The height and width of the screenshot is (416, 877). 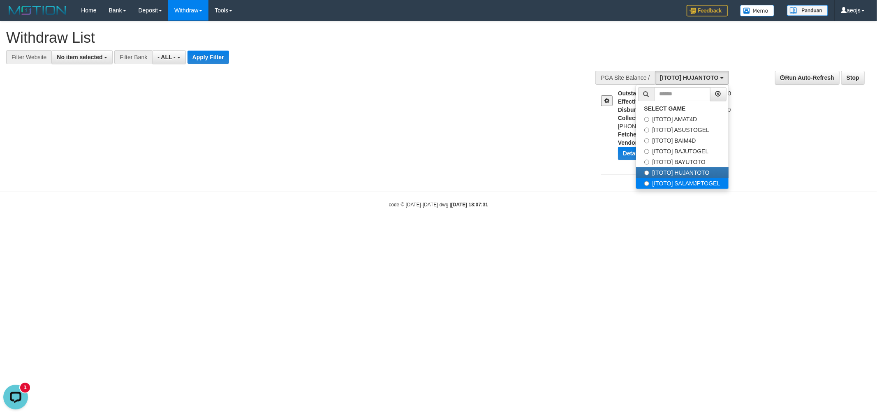 I want to click on a: Stop, so click(x=853, y=78).